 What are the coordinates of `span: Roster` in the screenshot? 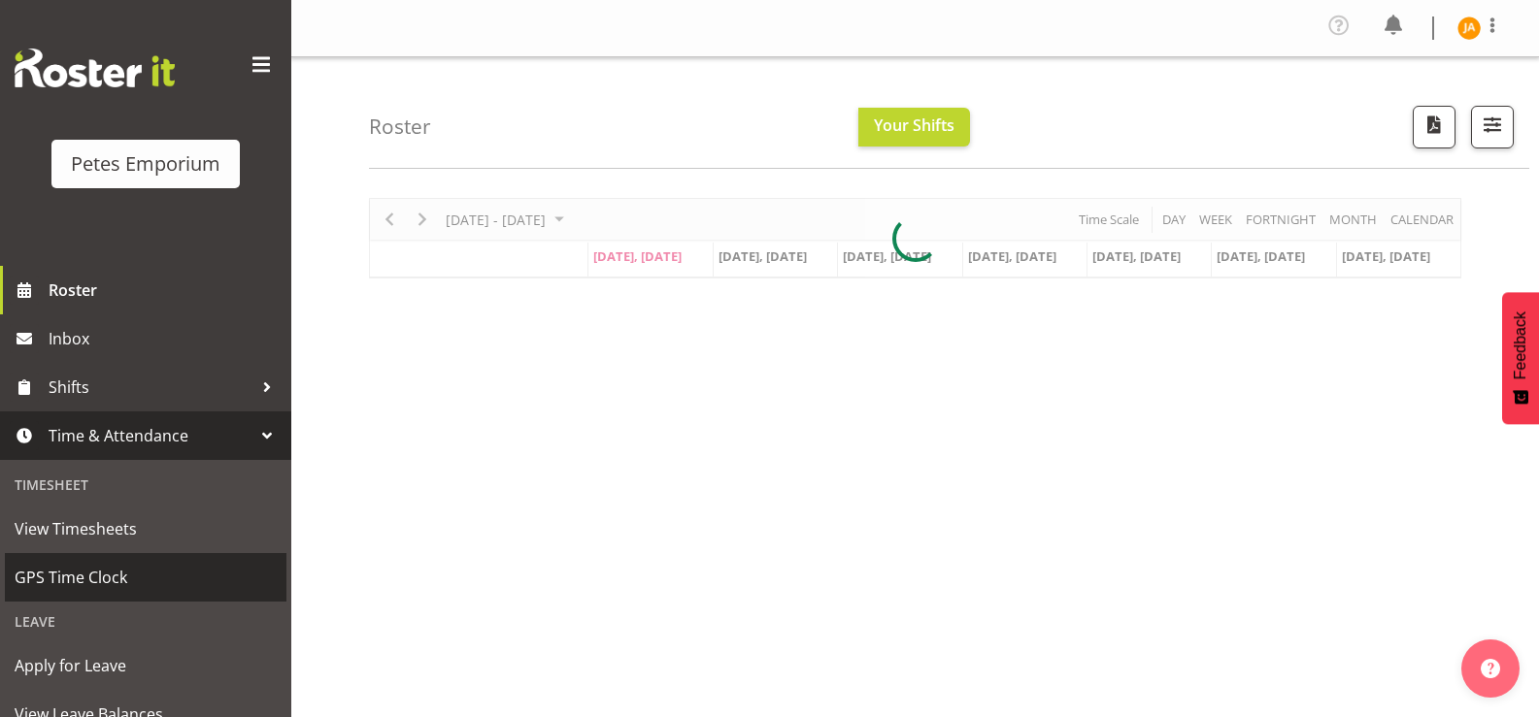 It's located at (165, 290).